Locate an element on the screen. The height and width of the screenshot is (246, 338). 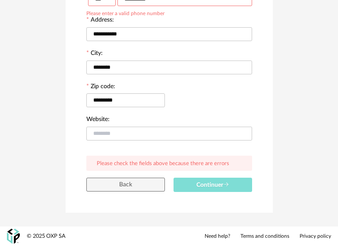
span: Back is located at coordinates (126, 185).